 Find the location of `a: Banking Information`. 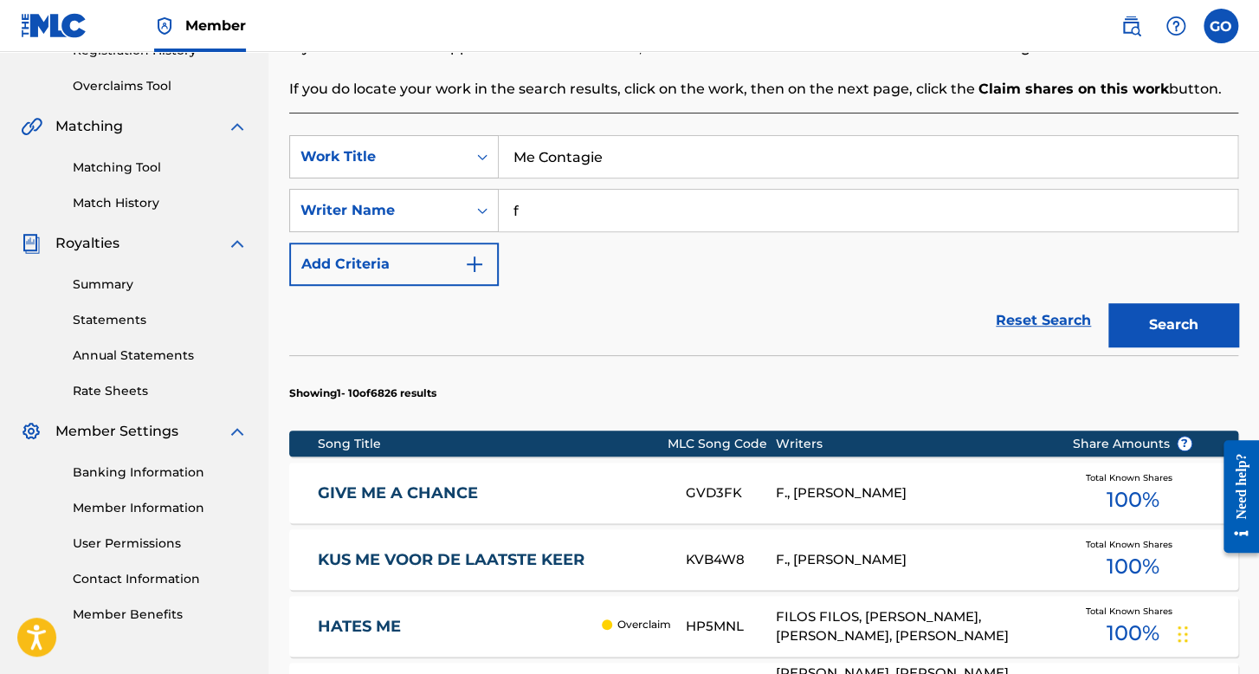

a: Banking Information is located at coordinates (160, 472).